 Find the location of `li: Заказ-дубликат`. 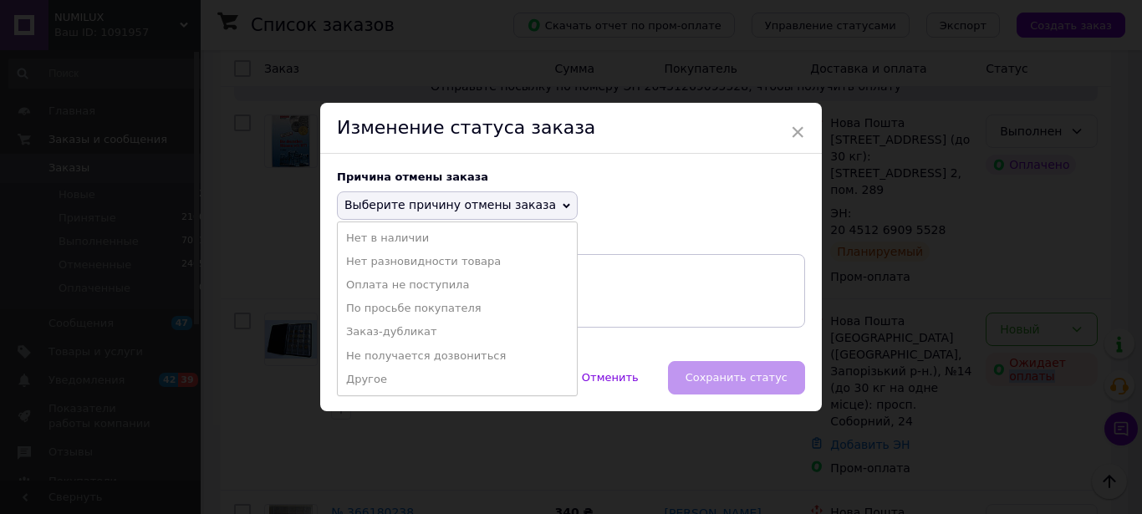

li: Заказ-дубликат is located at coordinates (457, 332).